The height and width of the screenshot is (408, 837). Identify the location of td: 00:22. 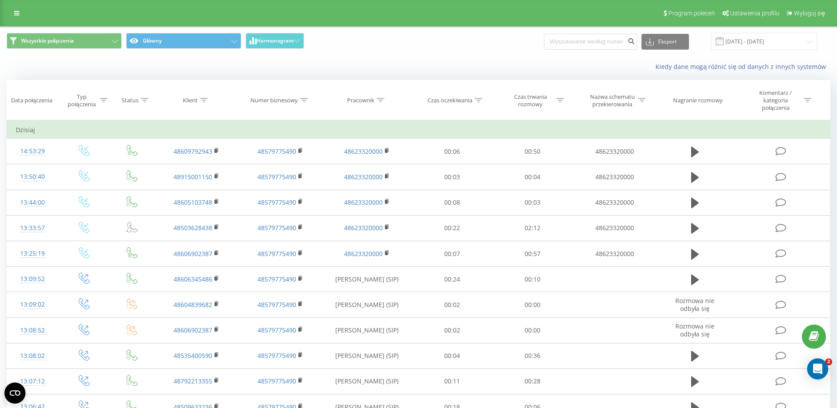
(452, 228).